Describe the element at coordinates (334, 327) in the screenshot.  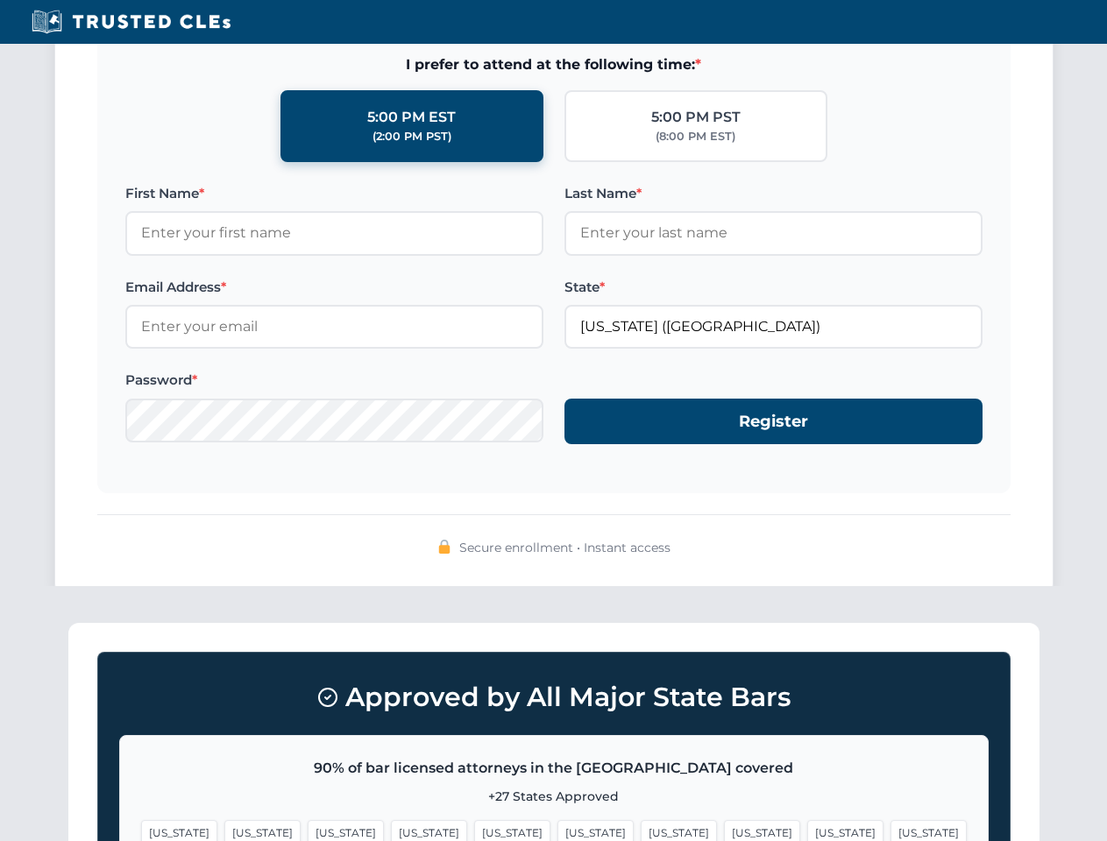
I see `input: Enter your email` at that location.